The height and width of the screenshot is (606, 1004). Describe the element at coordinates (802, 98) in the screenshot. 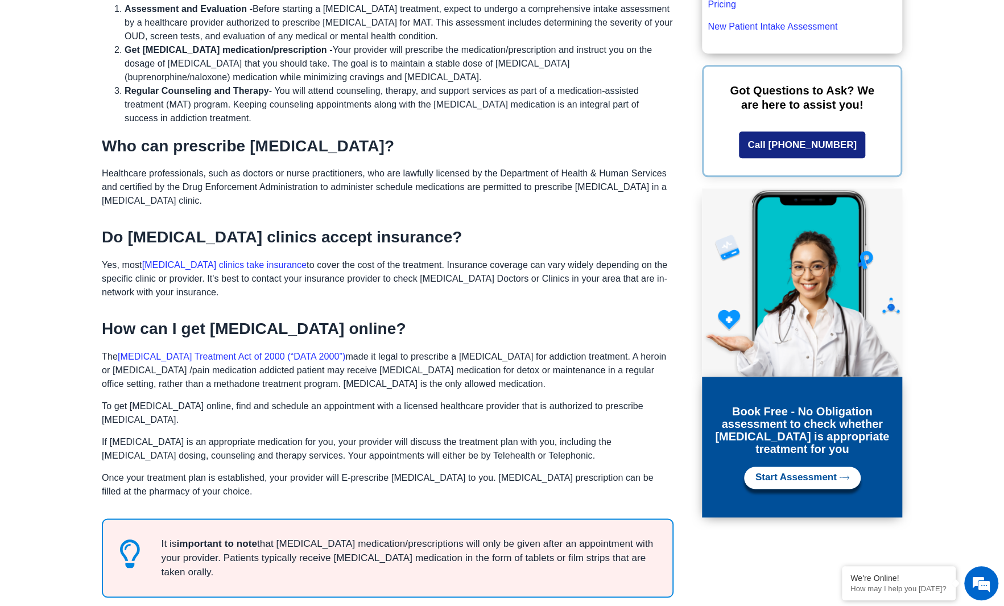

I see `p: Got Questions to Ask? We are here to assist you!` at that location.